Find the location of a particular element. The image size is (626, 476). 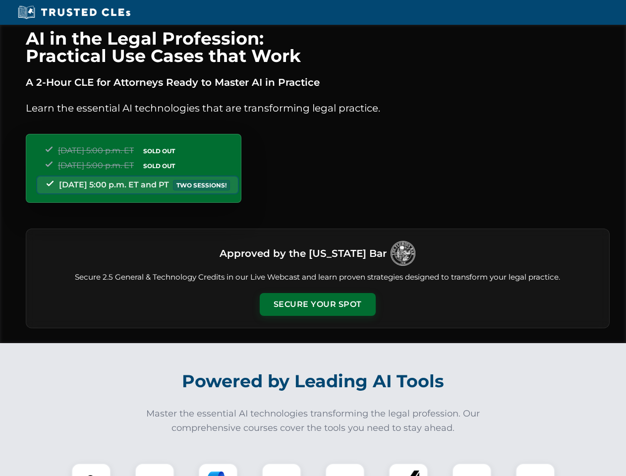

img: Trusted CLEs is located at coordinates (74, 12).